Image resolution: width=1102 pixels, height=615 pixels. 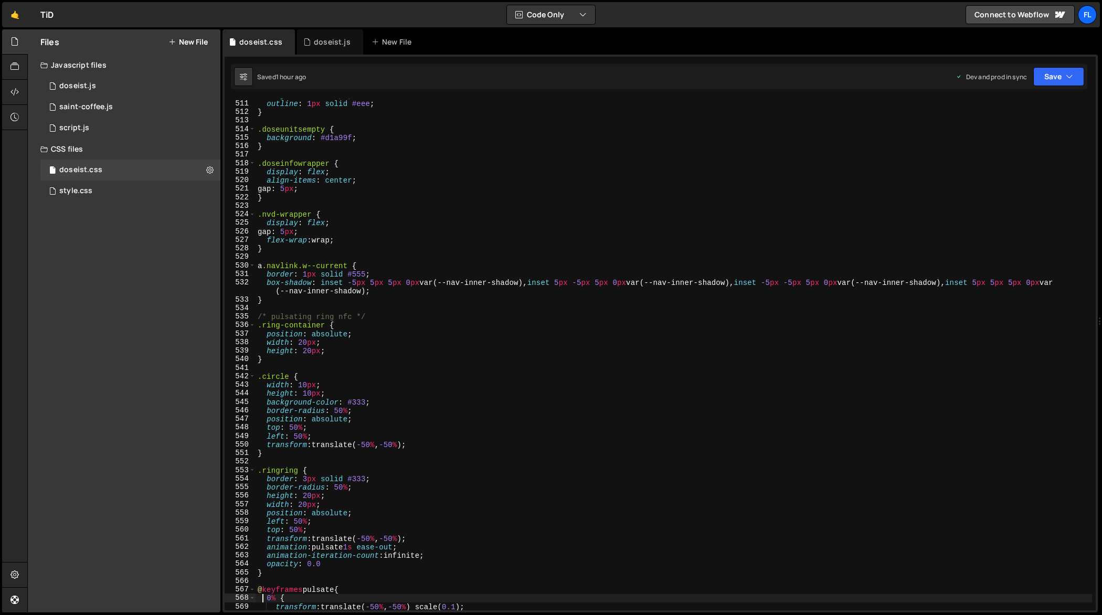 What do you see at coordinates (240, 154) in the screenshot?
I see `div: 517` at bounding box center [240, 154].